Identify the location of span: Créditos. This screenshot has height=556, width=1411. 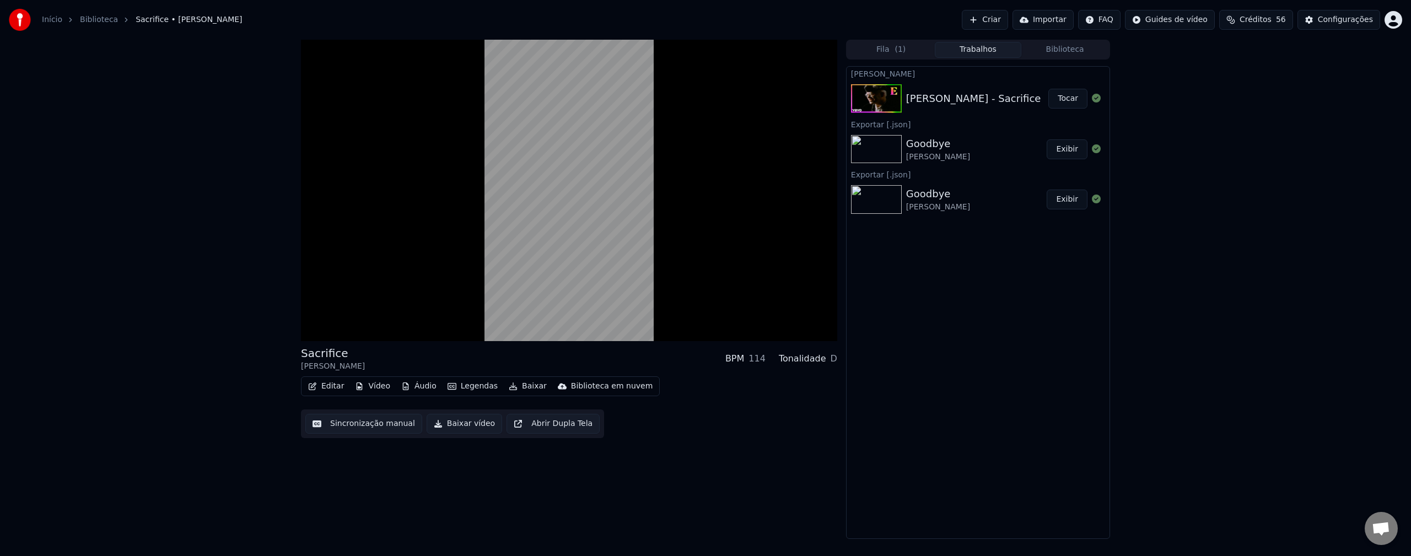
(1256, 20).